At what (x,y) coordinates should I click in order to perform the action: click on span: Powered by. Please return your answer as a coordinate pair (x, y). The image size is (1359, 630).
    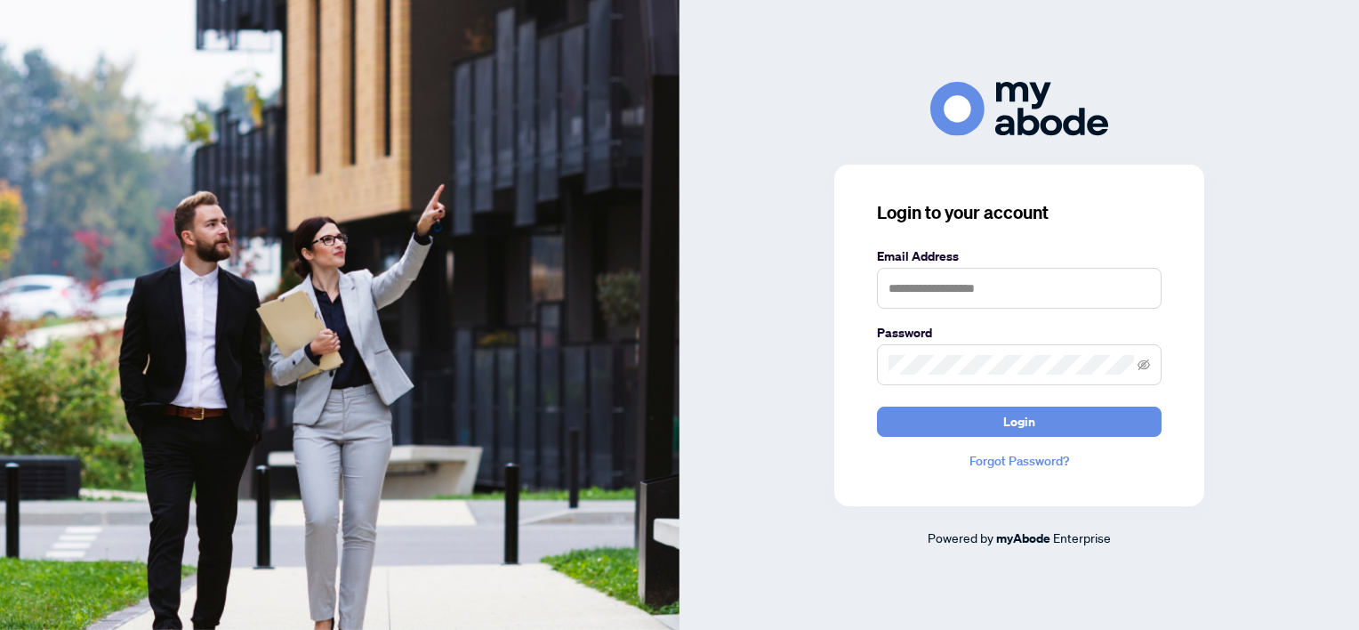
    Looking at the image, I should click on (961, 537).